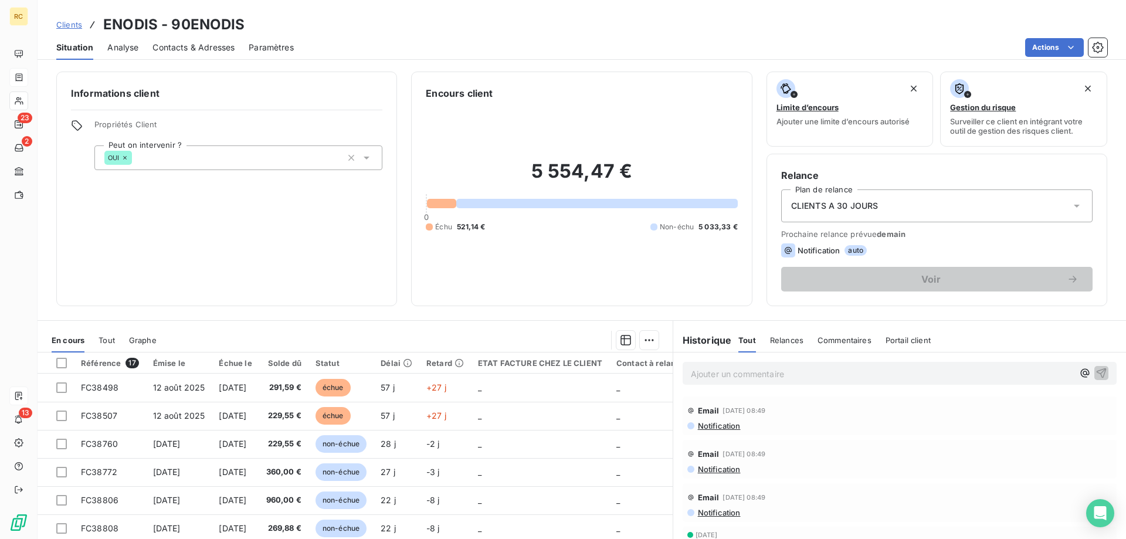 This screenshot has width=1126, height=539. Describe the element at coordinates (284, 528) in the screenshot. I see `span: 269,88 €` at that location.